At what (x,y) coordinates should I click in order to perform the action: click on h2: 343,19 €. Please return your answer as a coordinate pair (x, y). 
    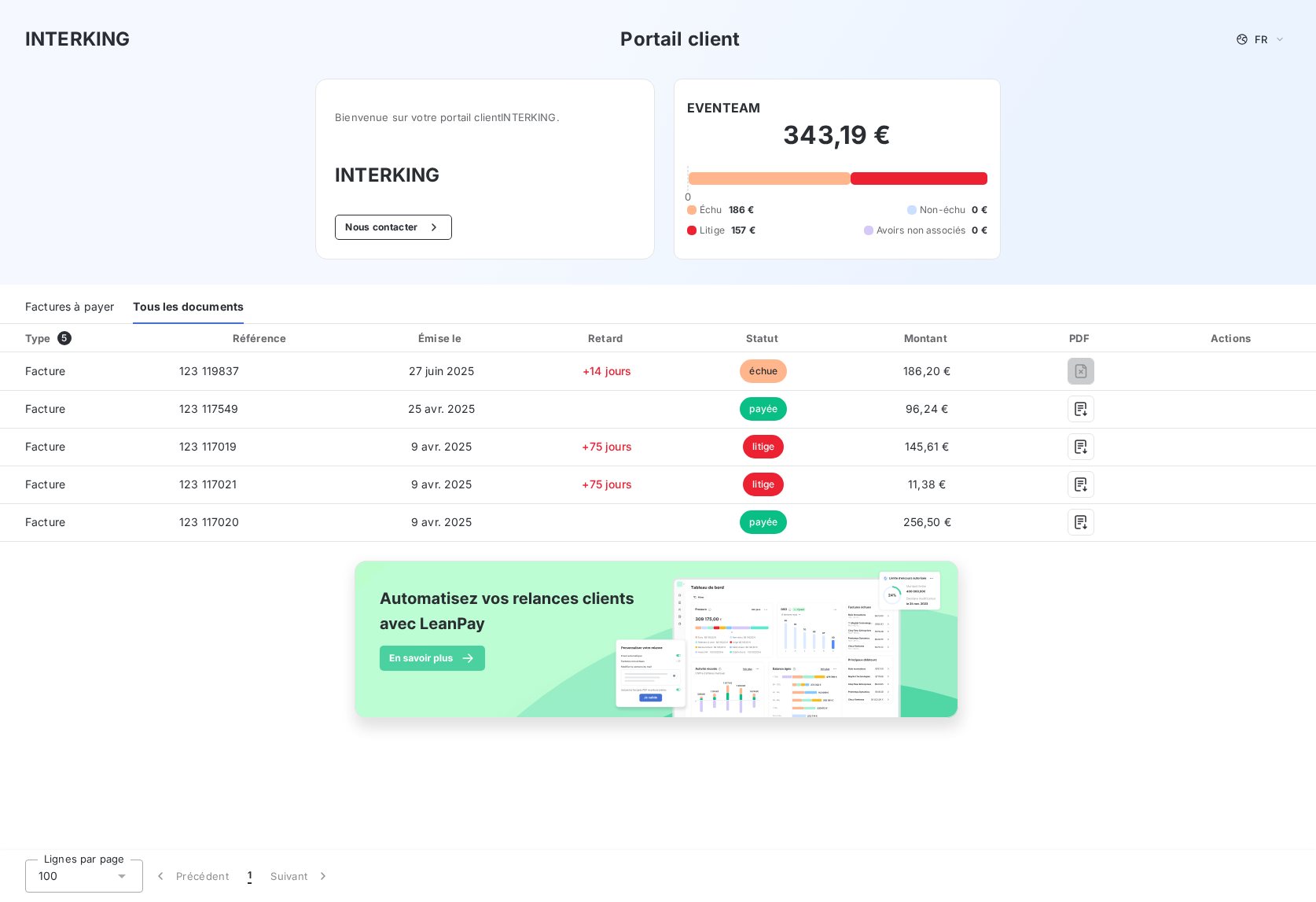
    Looking at the image, I should click on (837, 143).